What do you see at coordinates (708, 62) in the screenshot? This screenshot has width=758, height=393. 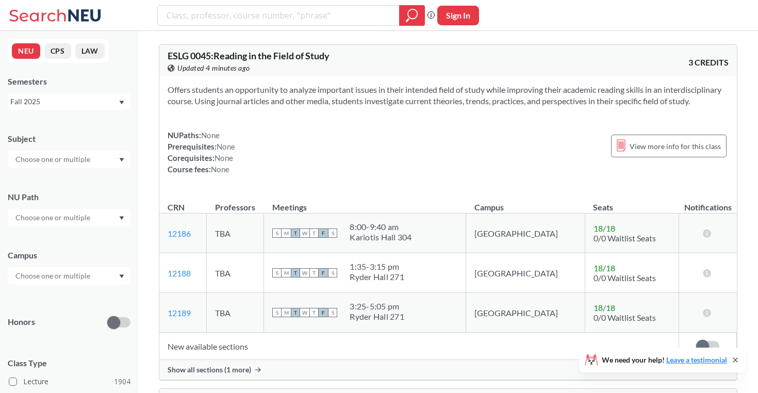 I see `span: 3 CREDITS` at bounding box center [708, 62].